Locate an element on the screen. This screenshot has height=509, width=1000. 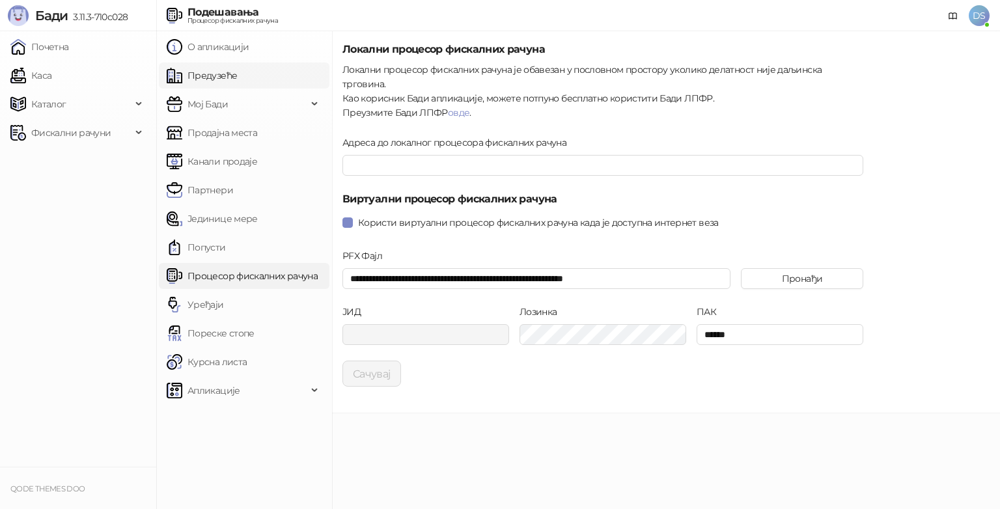
a: Курсна листа is located at coordinates (206, 362).